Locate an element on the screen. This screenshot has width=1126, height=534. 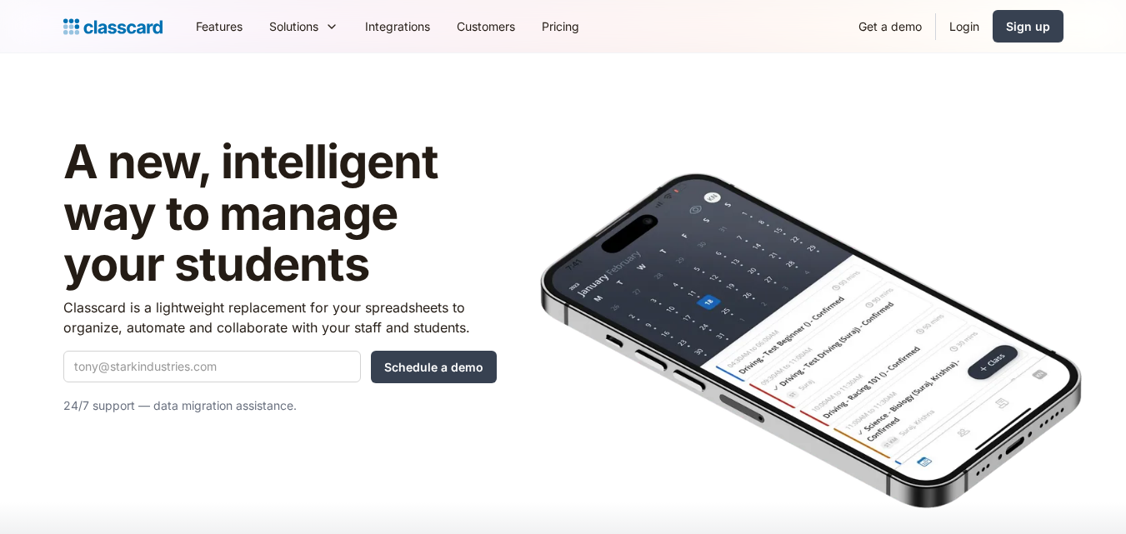
input: tony@starkindustries.com is located at coordinates (212, 367).